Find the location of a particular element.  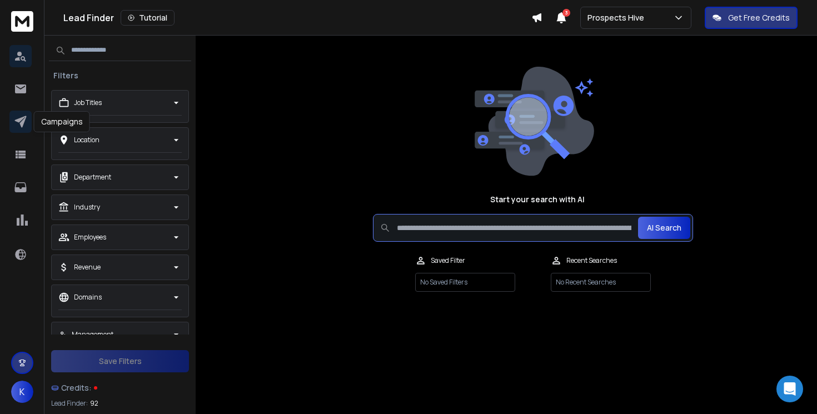

div: Campaigns is located at coordinates (62, 122).